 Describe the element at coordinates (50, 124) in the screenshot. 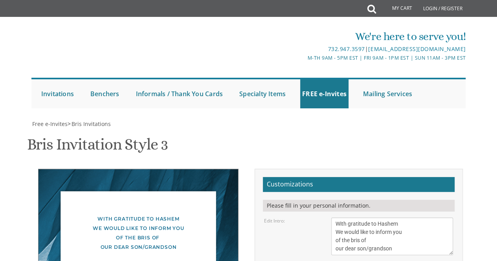

I see `span: Free e-Invites` at that location.